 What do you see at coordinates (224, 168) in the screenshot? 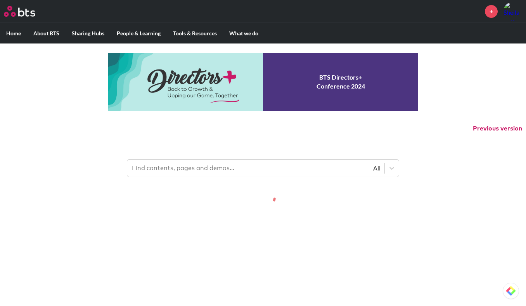
I see `input: Find contents, pages and demos...` at bounding box center [224, 168].